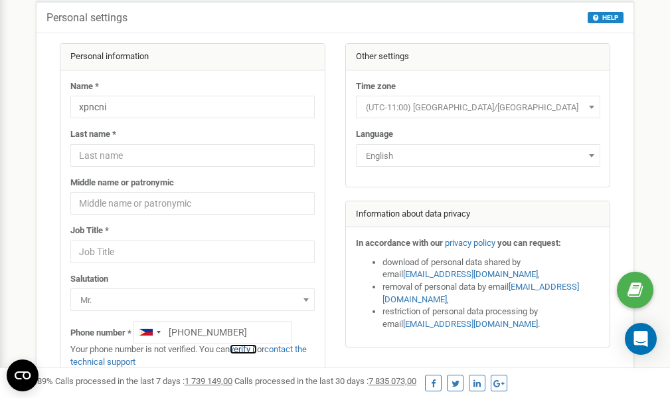  Describe the element at coordinates (193, 252) in the screenshot. I see `input: Job Title` at that location.